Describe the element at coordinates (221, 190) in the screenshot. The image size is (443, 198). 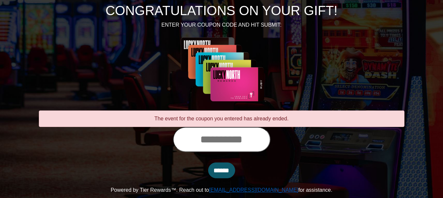
I see `span: Powered by Tier Rewards™. Reach out to for assistance.` at that location.